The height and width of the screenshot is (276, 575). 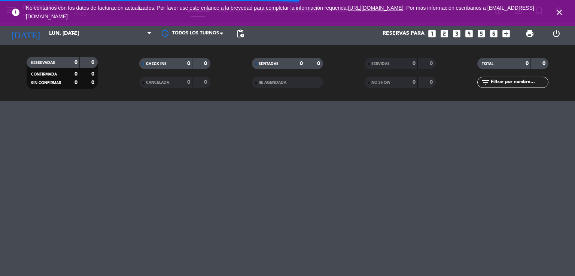 I want to click on i: close, so click(x=559, y=12).